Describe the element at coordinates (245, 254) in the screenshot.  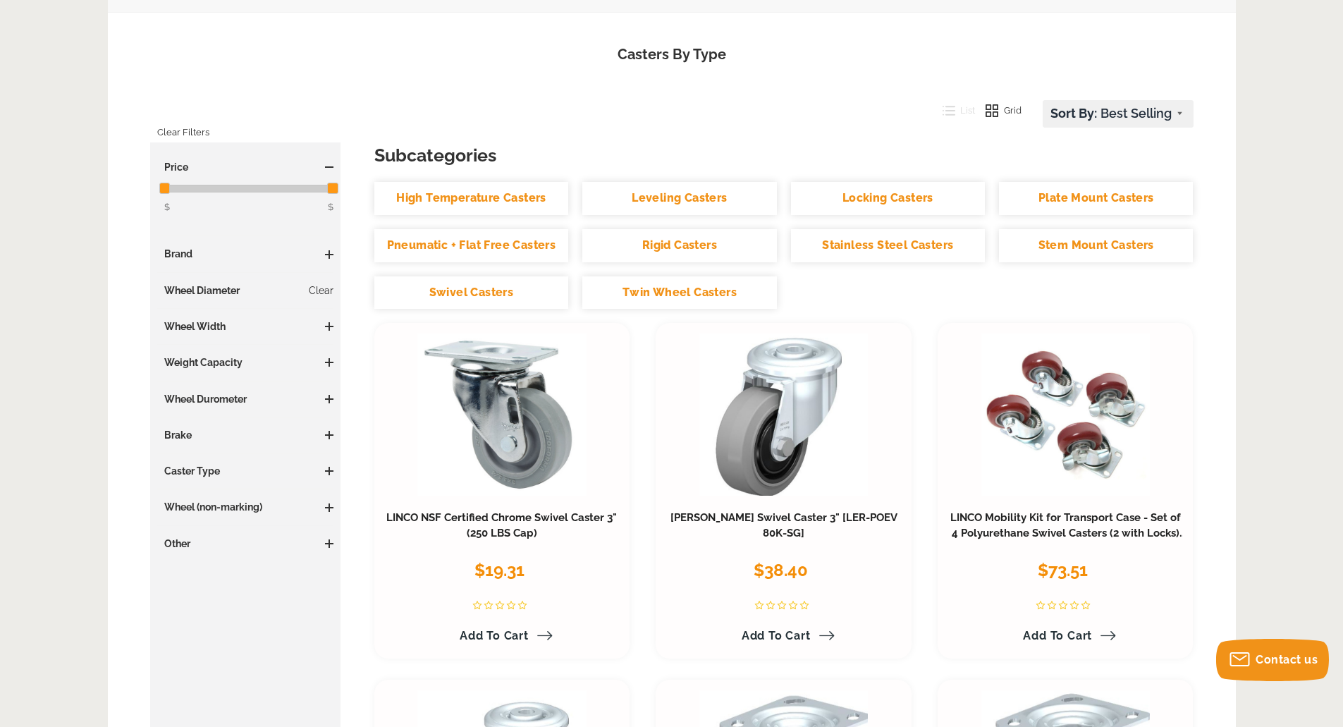
I see `h3: Brand` at that location.